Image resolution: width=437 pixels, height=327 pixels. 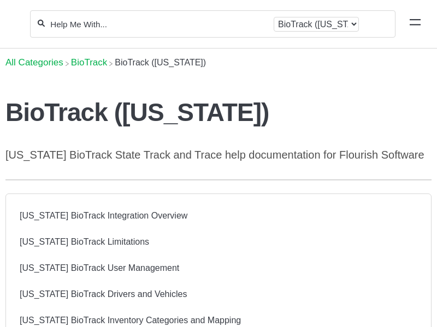 I want to click on a: Florida BioTrack Inventory Categories and Mapping article, so click(x=130, y=320).